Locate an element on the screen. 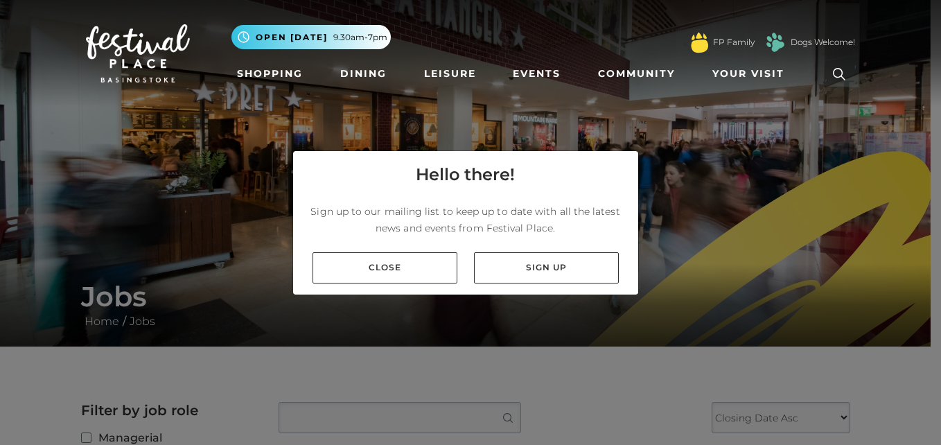  img: Festival Place Logo is located at coordinates (138, 53).